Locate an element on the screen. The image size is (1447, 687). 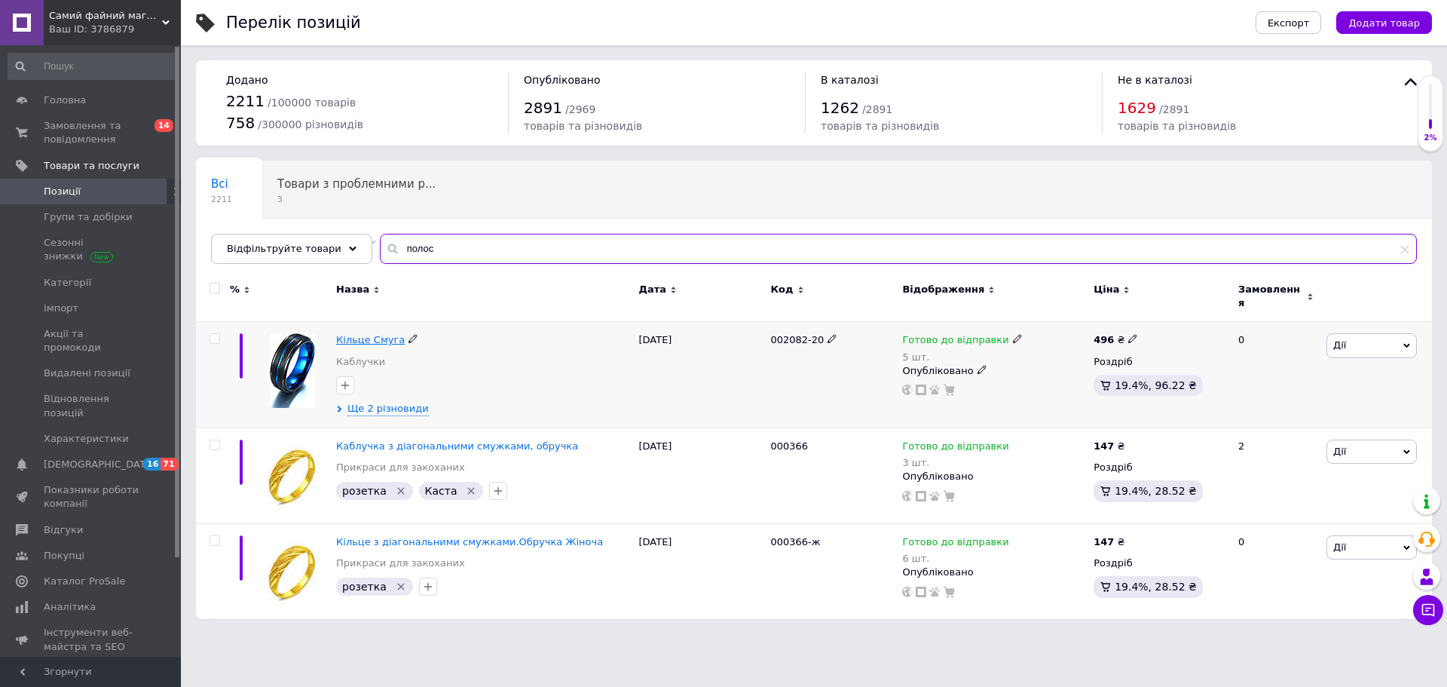
div: Ваш ID: 3786879 is located at coordinates (115, 29).